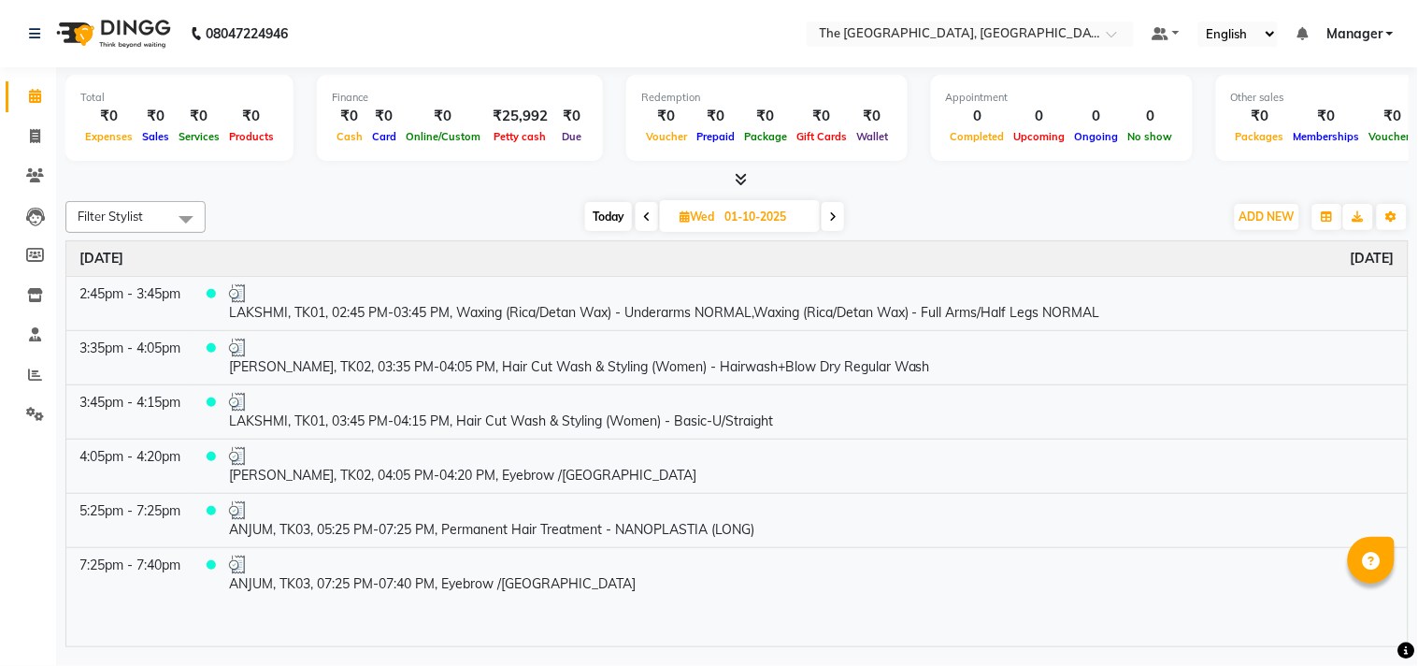  What do you see at coordinates (108, 136) in the screenshot?
I see `span: Expenses` at bounding box center [108, 136].